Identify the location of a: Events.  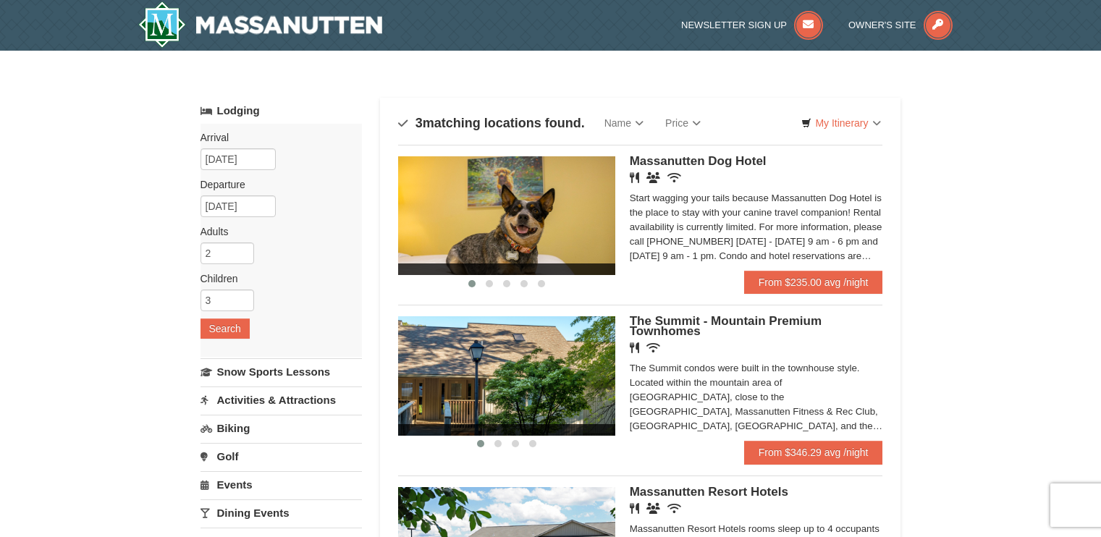
(281, 484).